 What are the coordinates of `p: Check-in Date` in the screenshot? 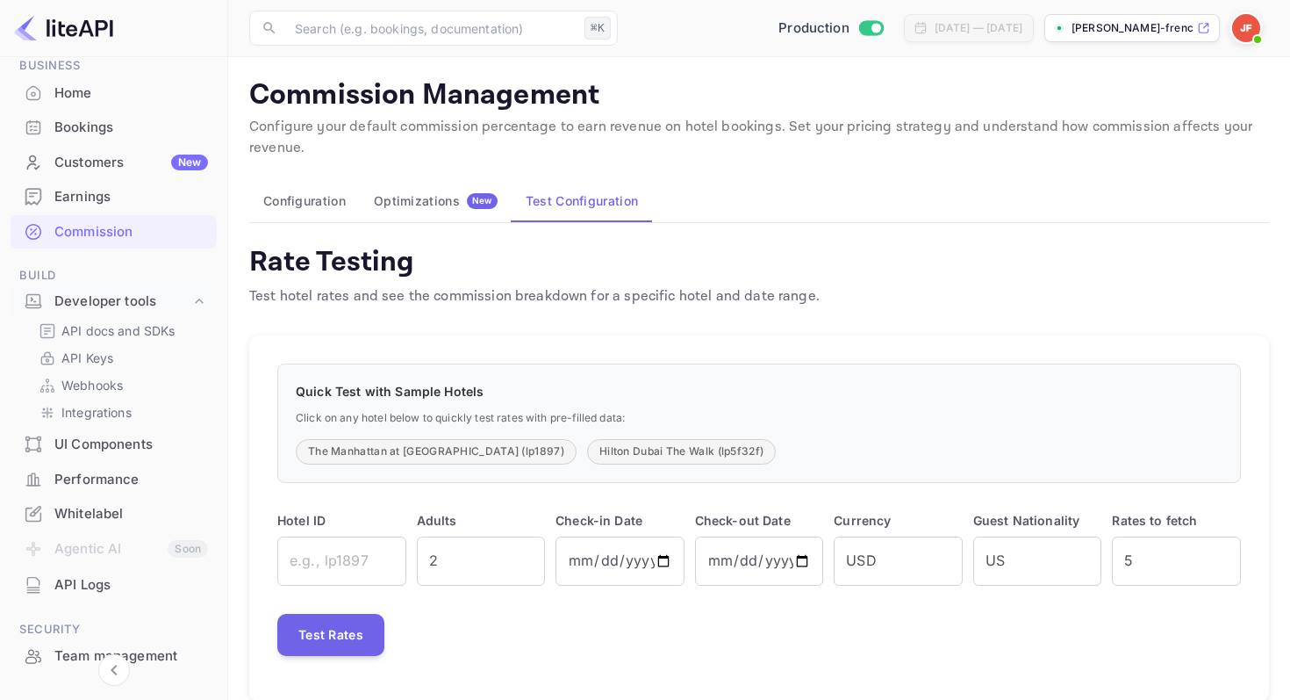 It's located at (620, 520).